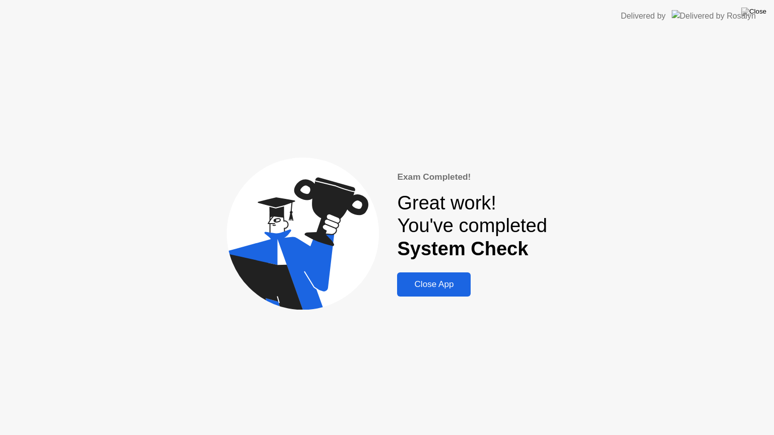 The height and width of the screenshot is (435, 774). What do you see at coordinates (434, 285) in the screenshot?
I see `div: Close App` at bounding box center [434, 285].